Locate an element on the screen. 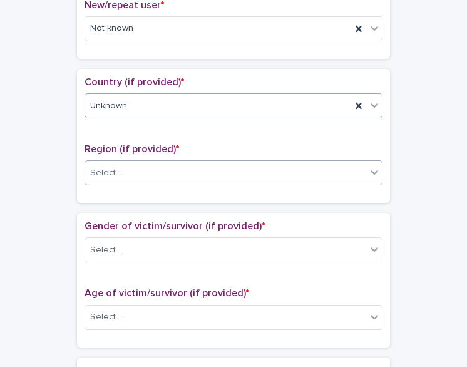 Image resolution: width=467 pixels, height=367 pixels. span: Country (if provided) is located at coordinates (134, 82).